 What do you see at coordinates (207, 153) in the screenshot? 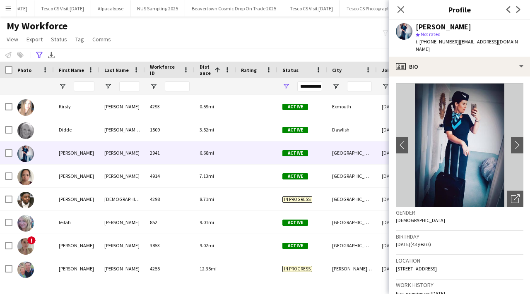
I see `span: 6.68mi` at bounding box center [207, 153].